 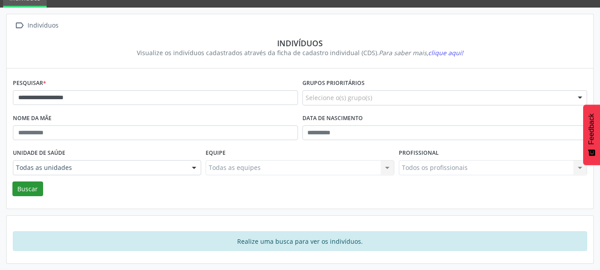 What do you see at coordinates (29, 83) in the screenshot?
I see `label: Pesquisar` at bounding box center [29, 83].